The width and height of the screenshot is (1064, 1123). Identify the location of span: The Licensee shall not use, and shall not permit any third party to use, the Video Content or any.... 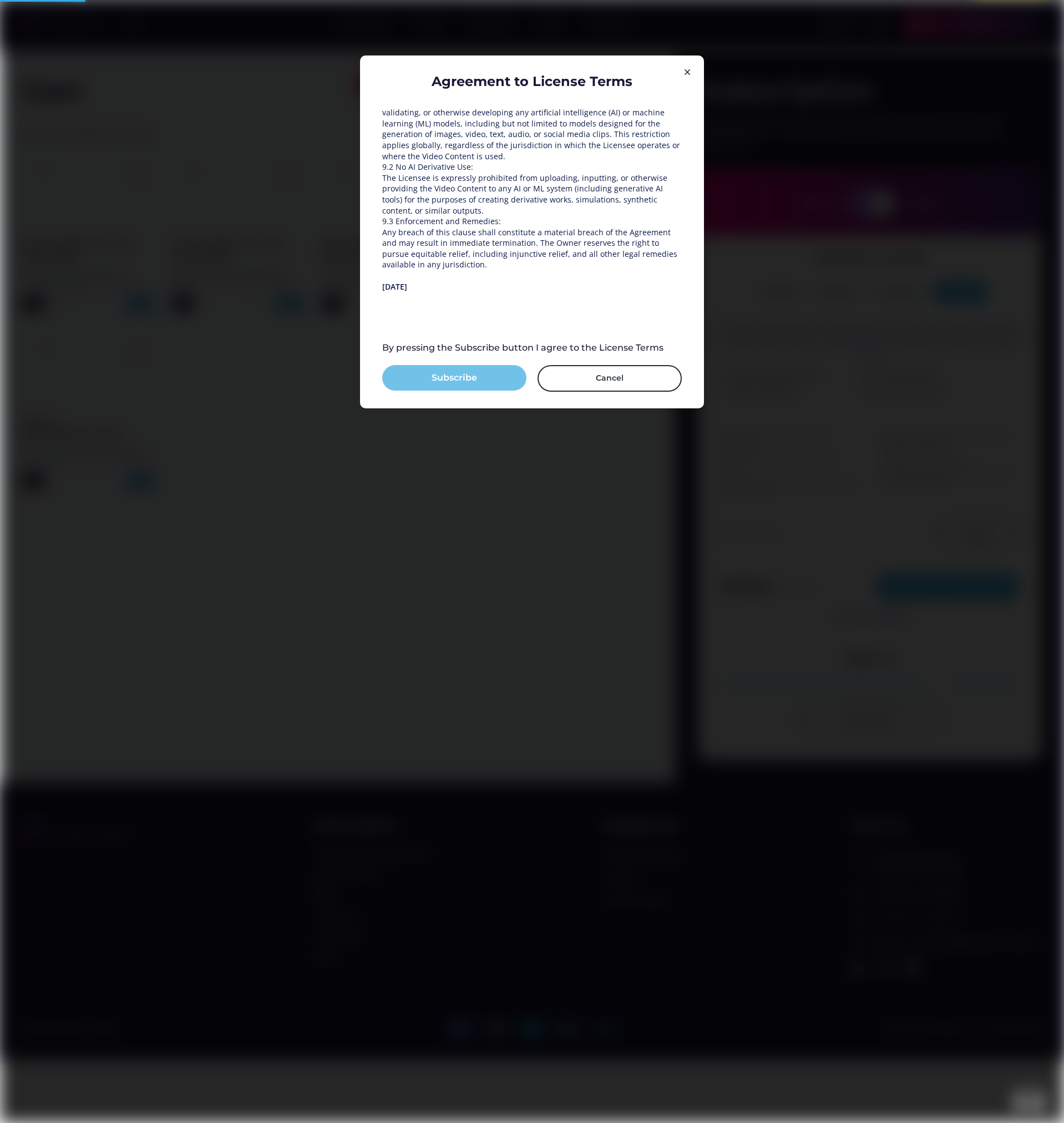
(532, 123).